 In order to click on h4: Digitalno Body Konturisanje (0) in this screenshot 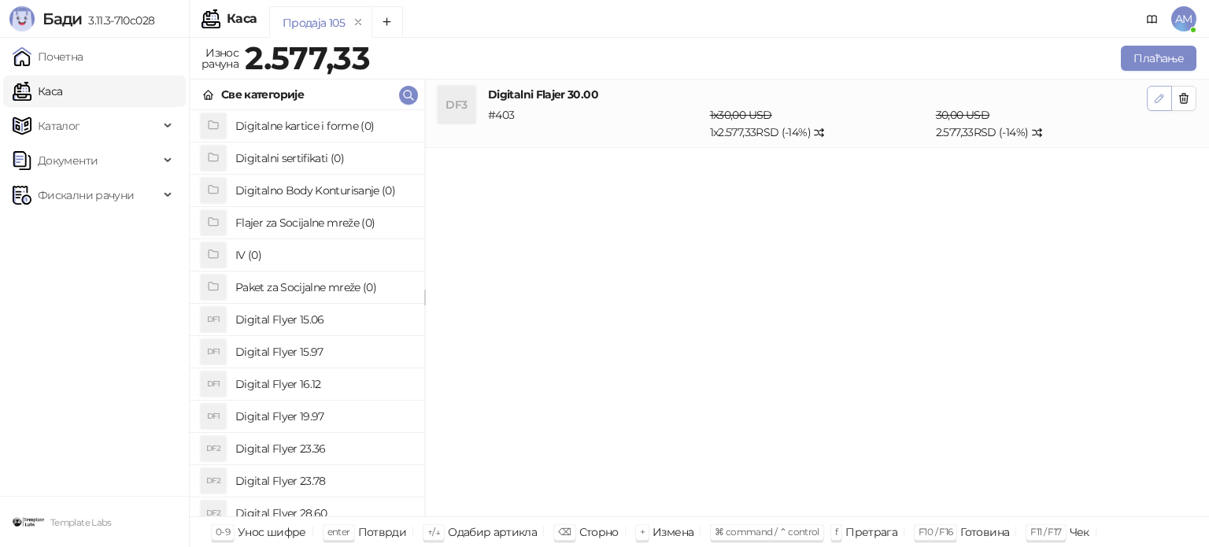, I will do `click(323, 190)`.